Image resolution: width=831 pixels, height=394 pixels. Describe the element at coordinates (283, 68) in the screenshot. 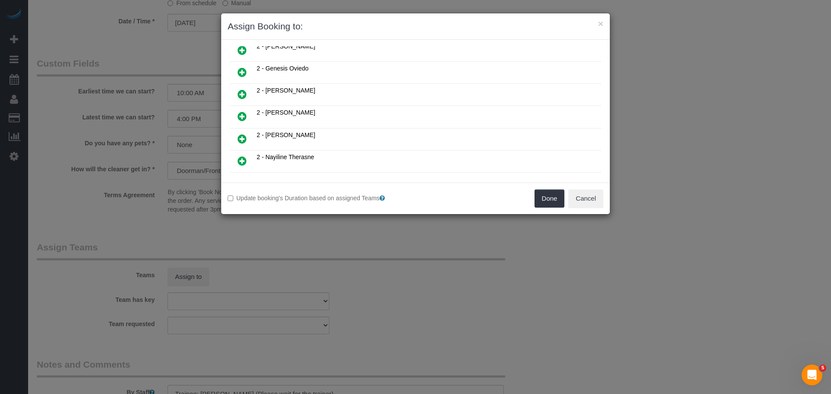

I see `span: 2 - Genesis Oviedo` at that location.